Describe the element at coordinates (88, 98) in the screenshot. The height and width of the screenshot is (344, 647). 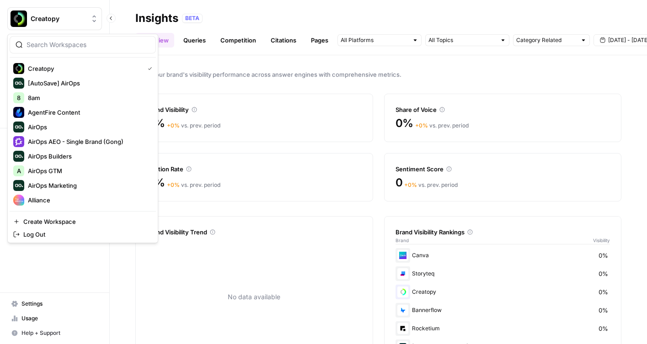
I see `span: 8am` at that location.